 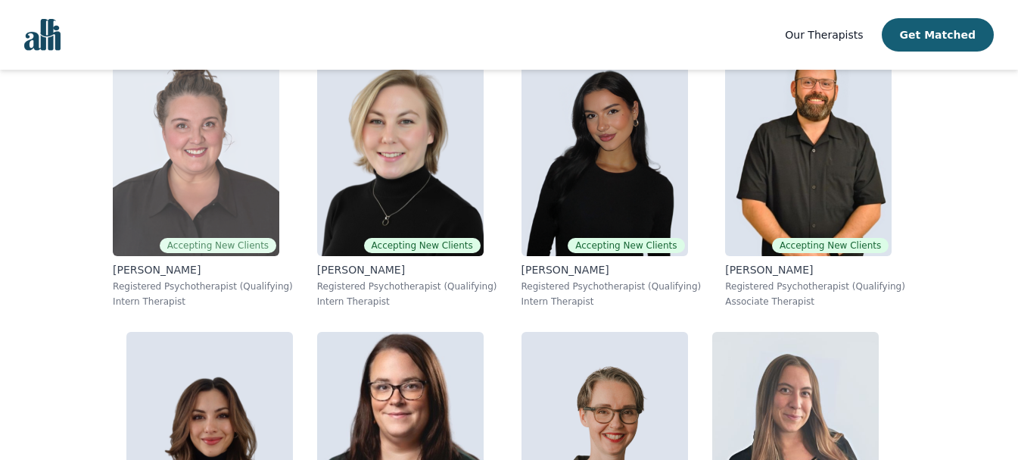 What do you see at coordinates (605, 147) in the screenshot?
I see `img: Alyssa_Tweedie` at bounding box center [605, 147].